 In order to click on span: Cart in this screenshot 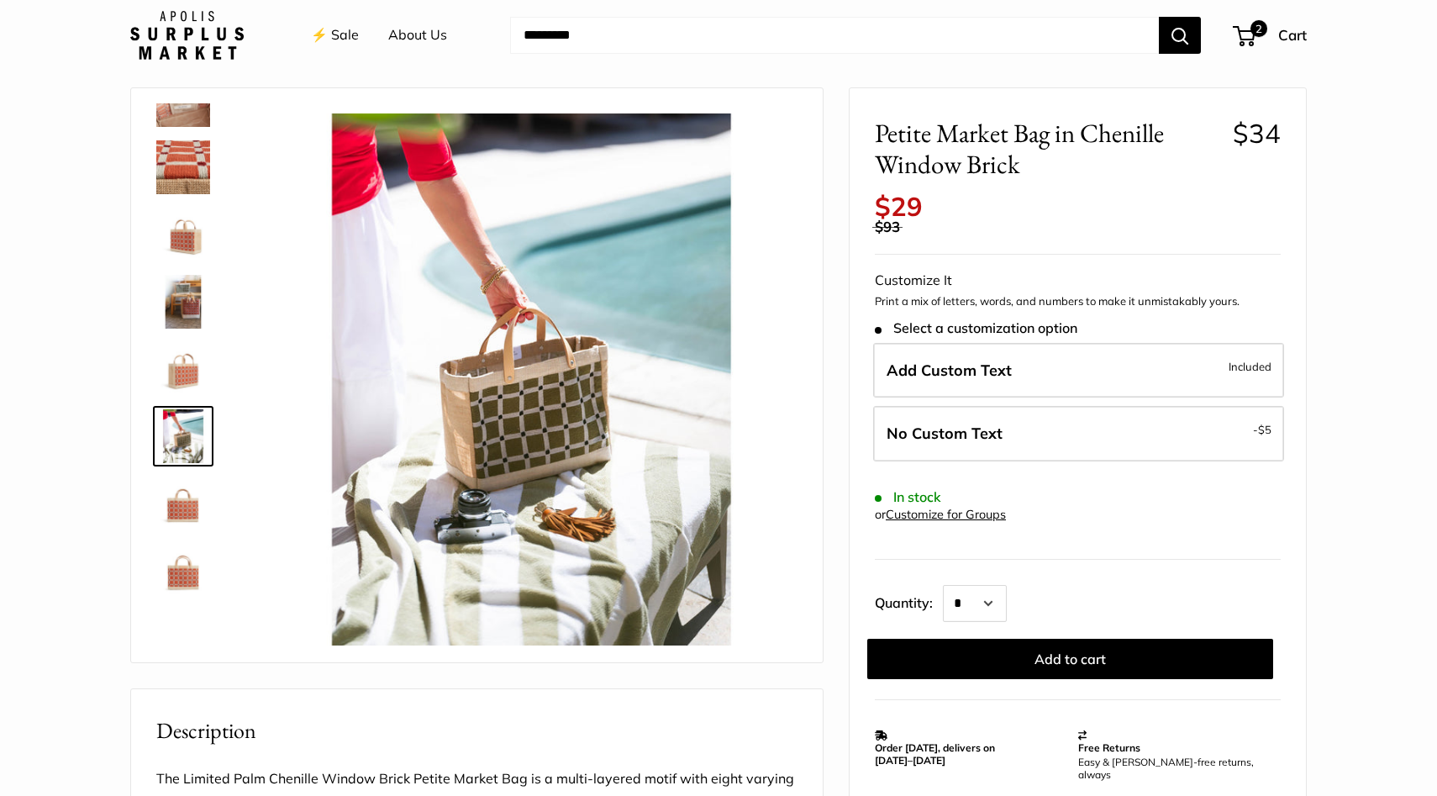, I will do `click(1292, 34)`.